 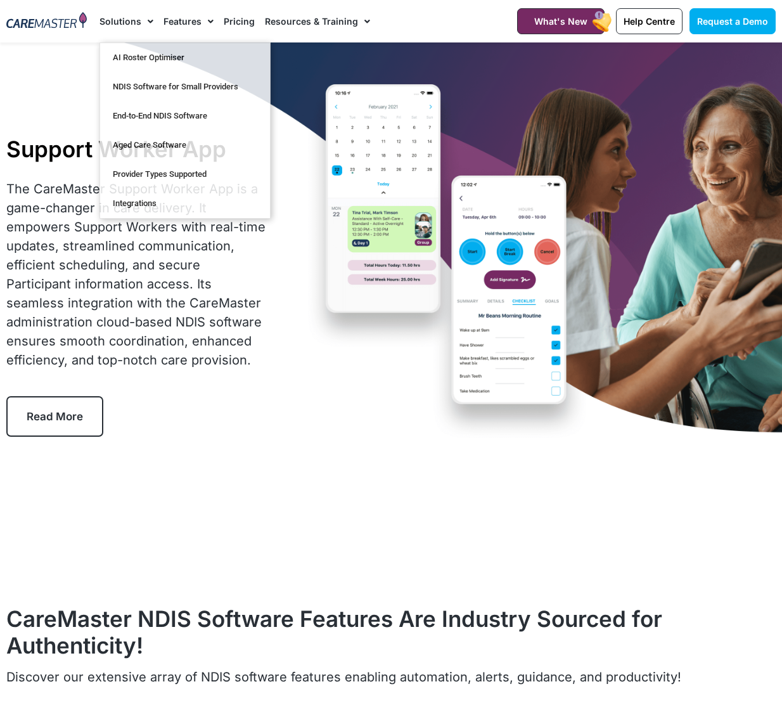 I want to click on span: Read More, so click(x=55, y=417).